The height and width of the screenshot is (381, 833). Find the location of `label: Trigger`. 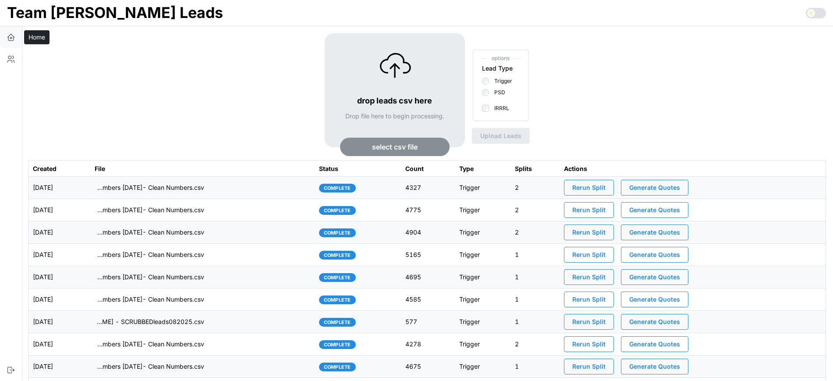

label: Trigger is located at coordinates (501, 81).